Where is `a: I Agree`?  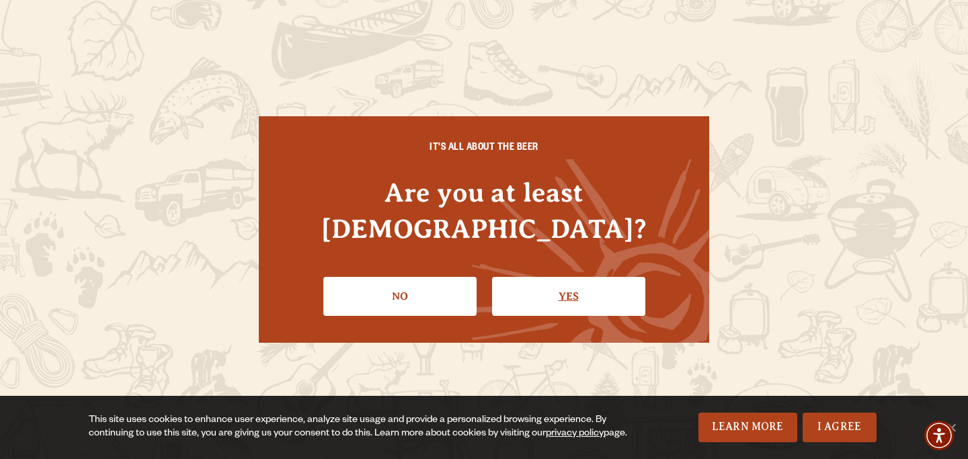
a: I Agree is located at coordinates (840, 428).